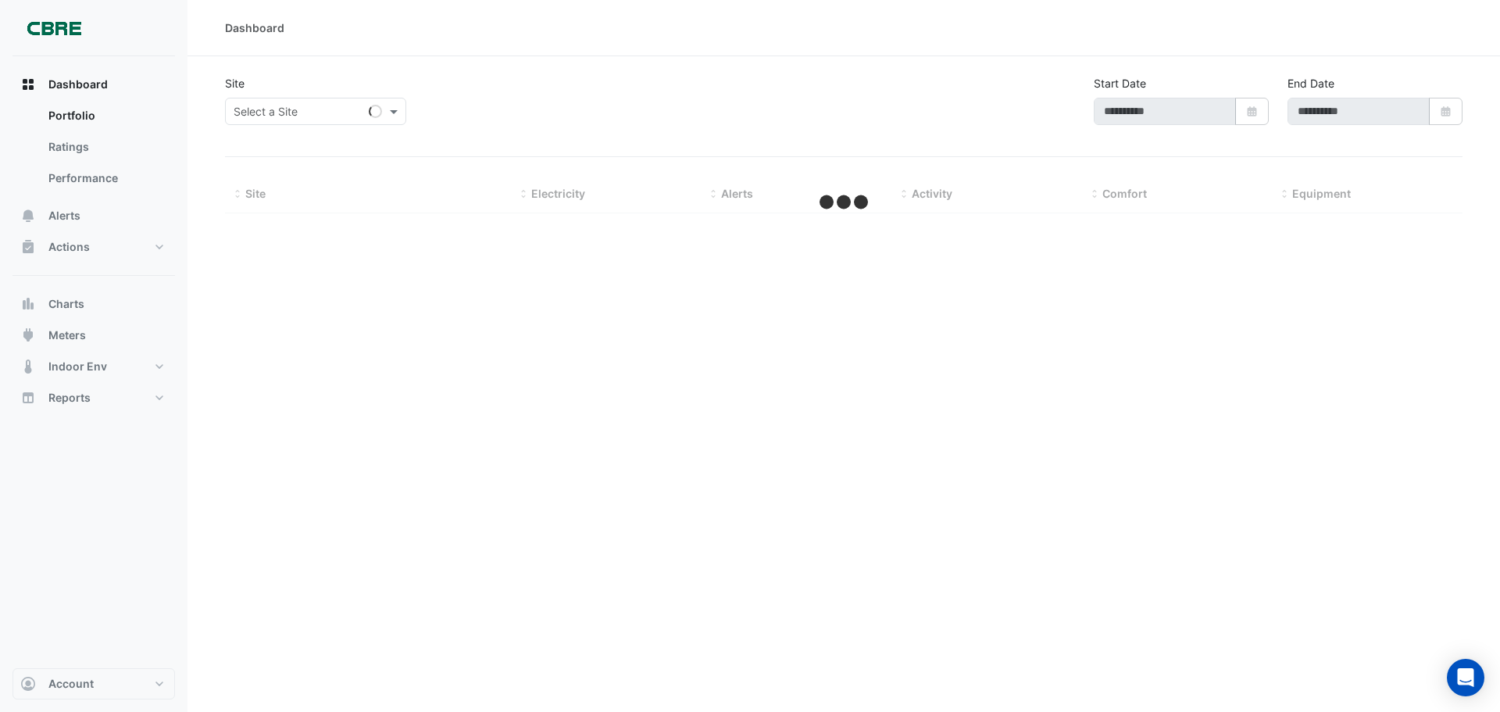  What do you see at coordinates (105, 116) in the screenshot?
I see `a: Portfolio` at bounding box center [105, 116].